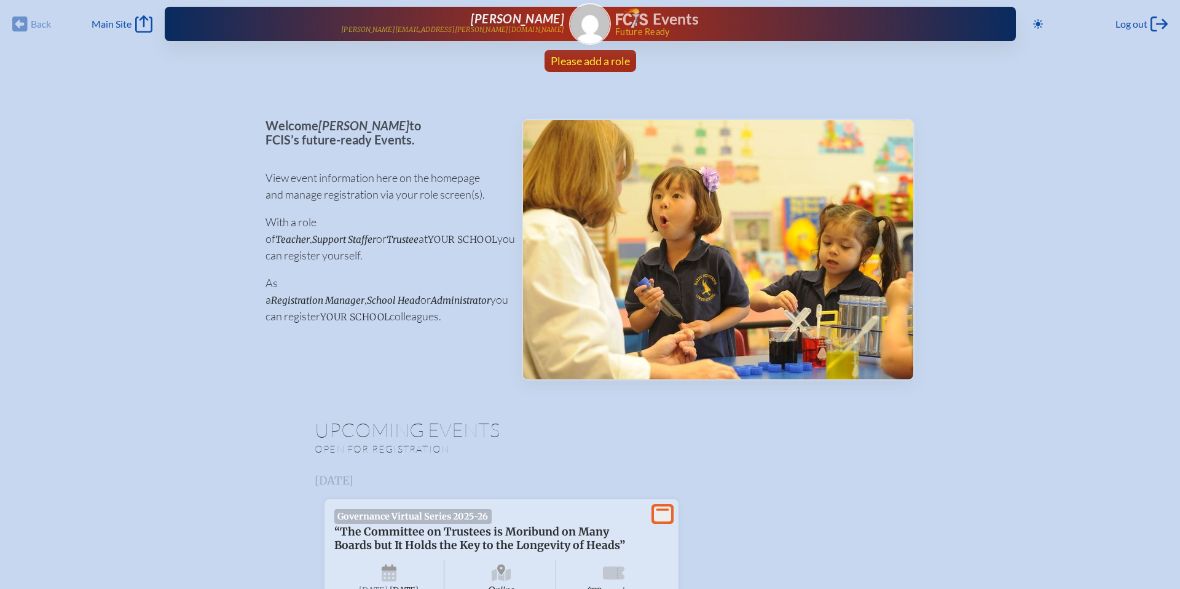 This screenshot has width=1180, height=589. I want to click on span: Main Site, so click(111, 24).